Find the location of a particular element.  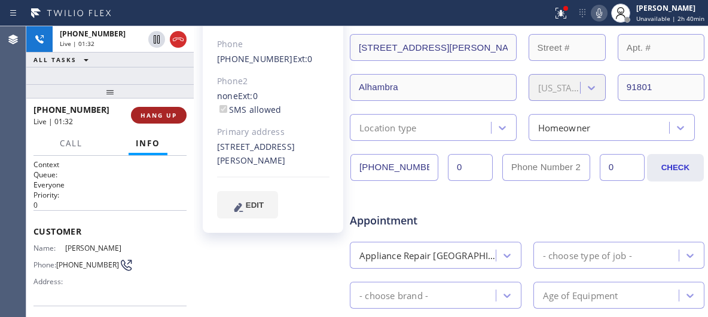

div: Location type is located at coordinates (388, 127).